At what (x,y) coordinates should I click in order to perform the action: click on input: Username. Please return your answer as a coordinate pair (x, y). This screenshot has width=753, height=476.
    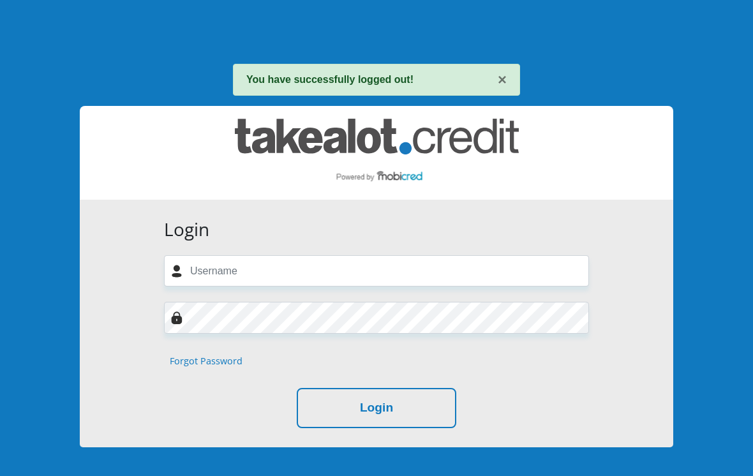
    Looking at the image, I should click on (377, 271).